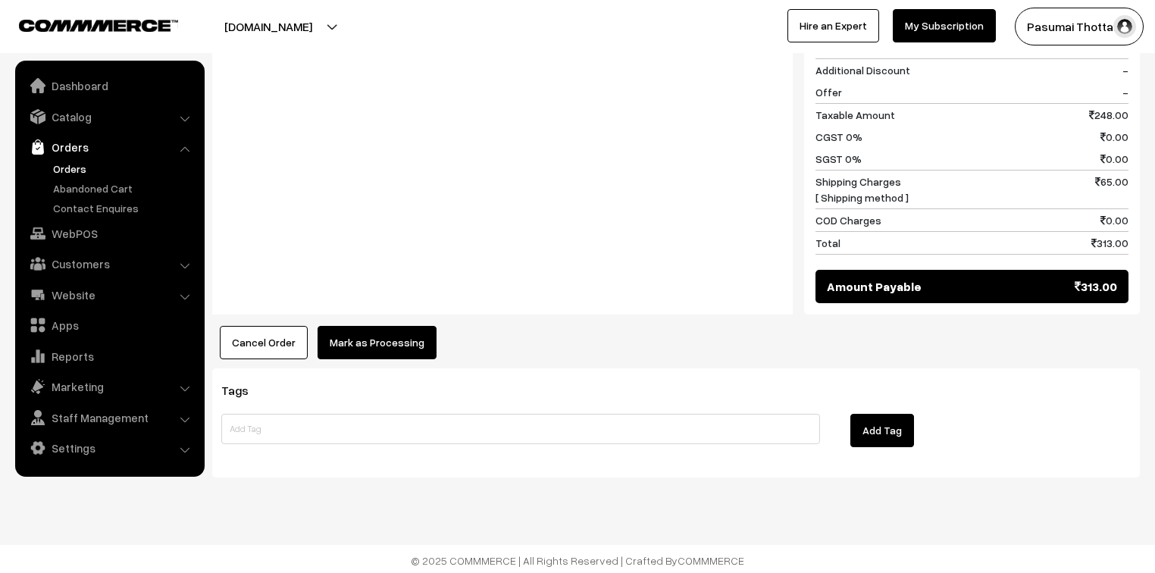 The height and width of the screenshot is (573, 1155). I want to click on span: 248.00, so click(1109, 114).